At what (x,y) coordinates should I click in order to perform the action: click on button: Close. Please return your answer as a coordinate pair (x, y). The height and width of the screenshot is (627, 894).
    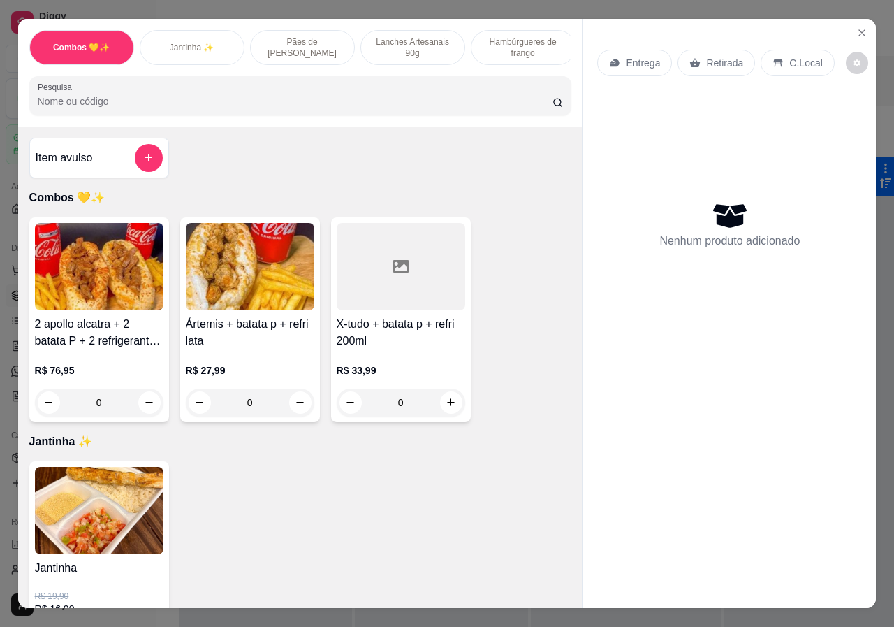
    Looking at the image, I should click on (862, 33).